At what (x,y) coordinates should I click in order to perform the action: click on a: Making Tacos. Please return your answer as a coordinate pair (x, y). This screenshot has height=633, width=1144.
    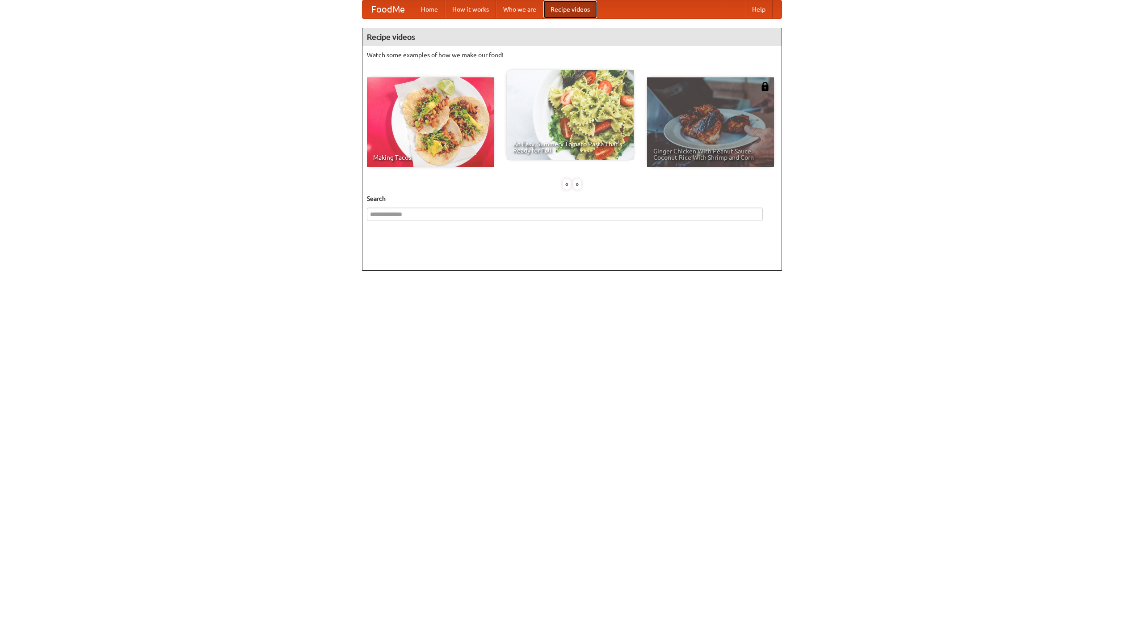
    Looking at the image, I should click on (430, 122).